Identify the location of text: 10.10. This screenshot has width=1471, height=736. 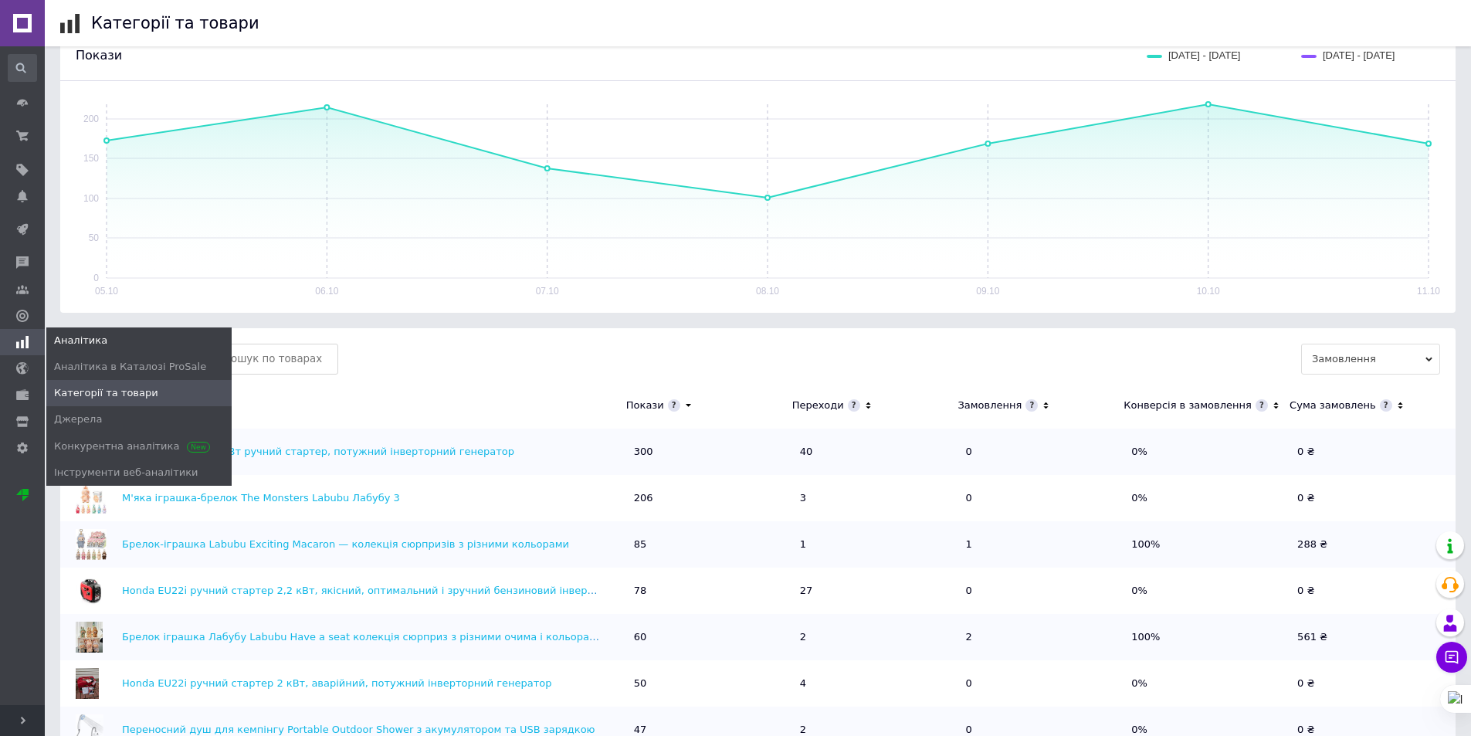
(1208, 291).